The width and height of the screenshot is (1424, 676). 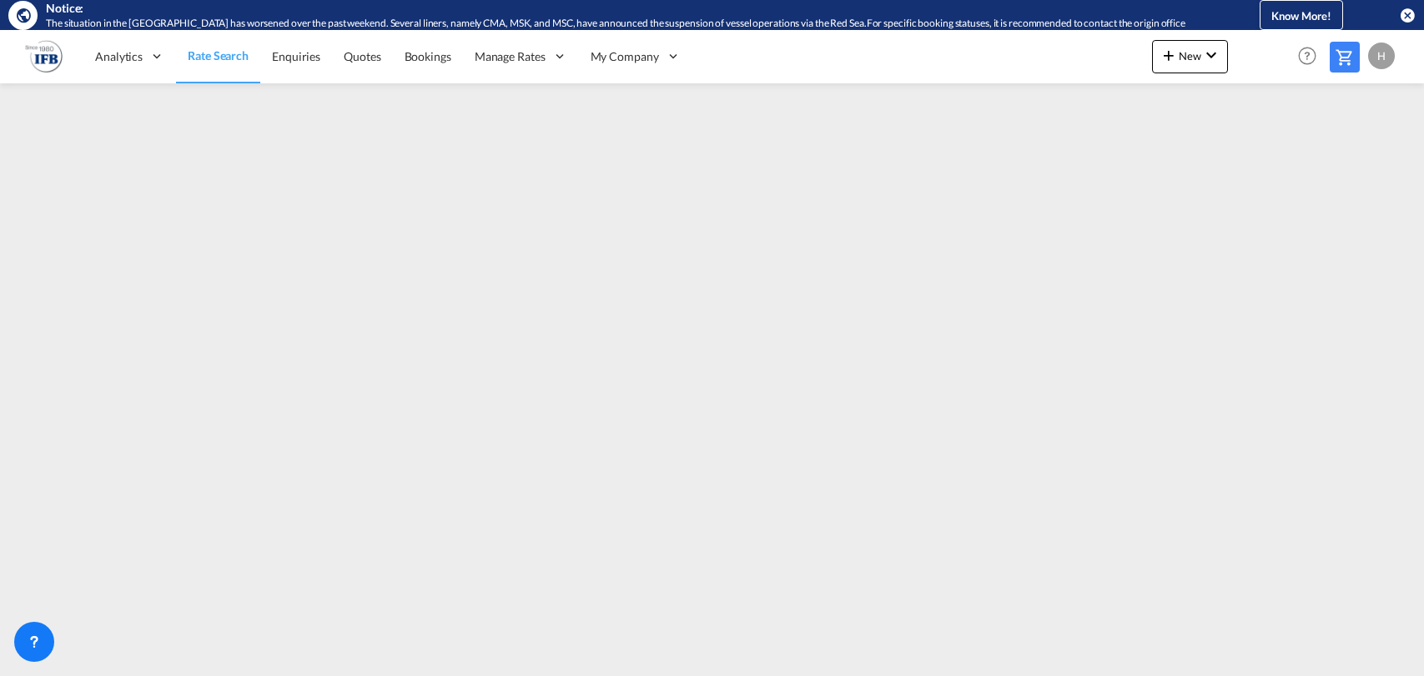 I want to click on button: icon-plus 400-fgNewicon-chevron-down, so click(x=1189, y=57).